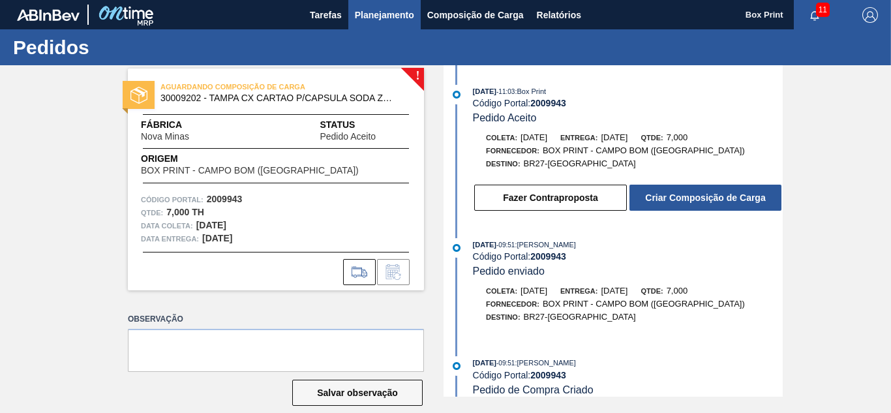 The image size is (891, 413). I want to click on h1: Pedidos, so click(128, 47).